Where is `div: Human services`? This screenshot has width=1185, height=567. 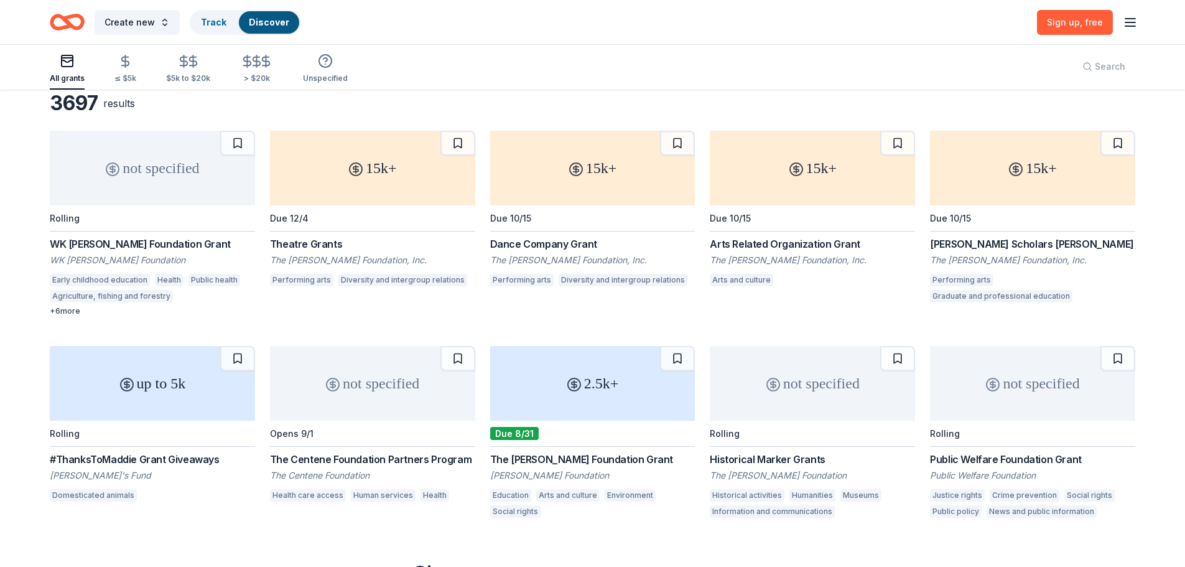
div: Human services is located at coordinates (383, 495).